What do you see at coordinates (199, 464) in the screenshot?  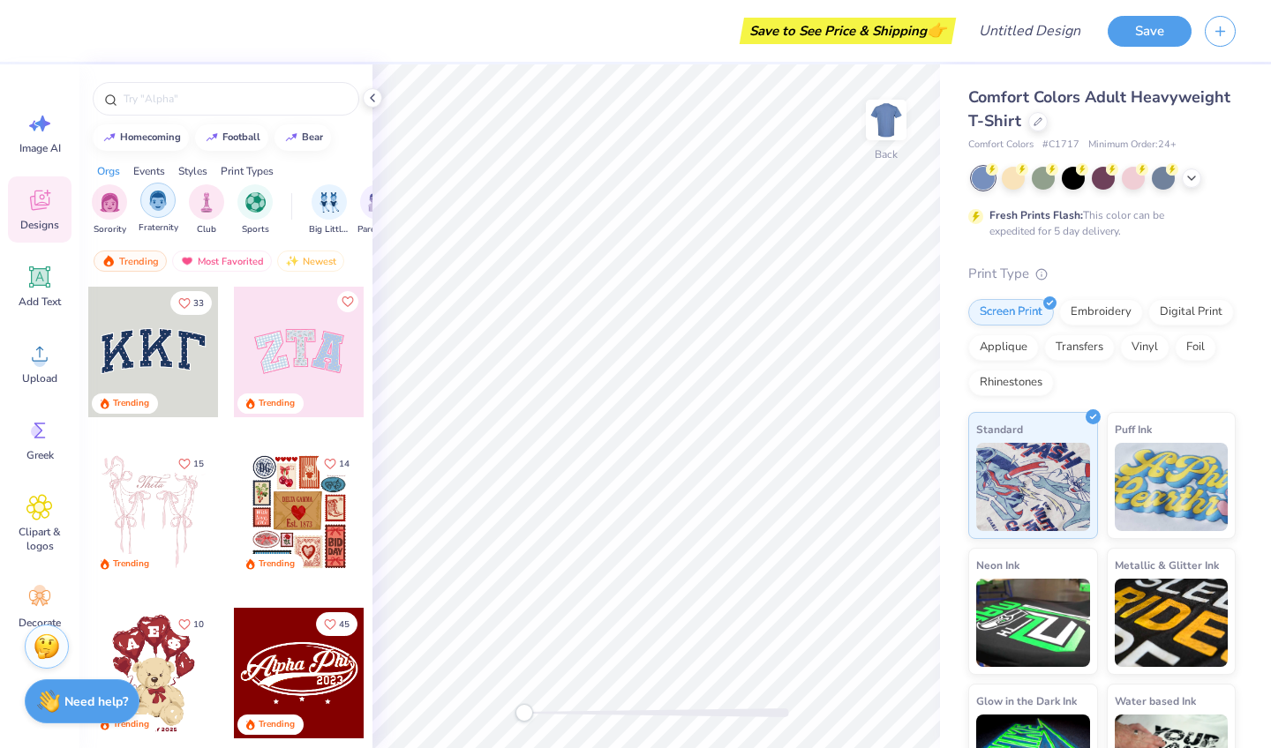 I see `span: 15` at bounding box center [199, 464].